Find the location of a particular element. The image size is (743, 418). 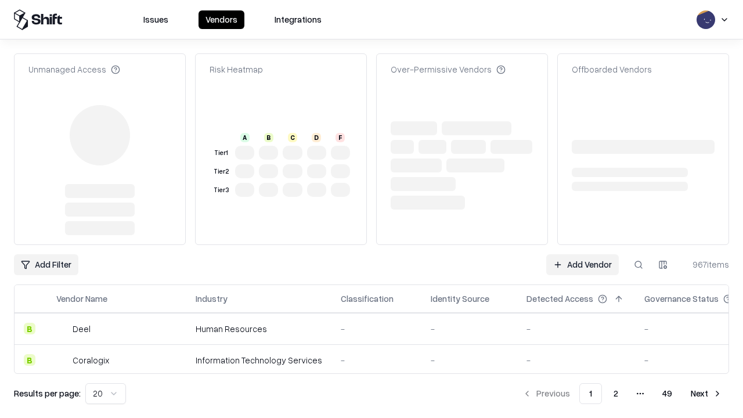

nav: pagination is located at coordinates (622, 394).